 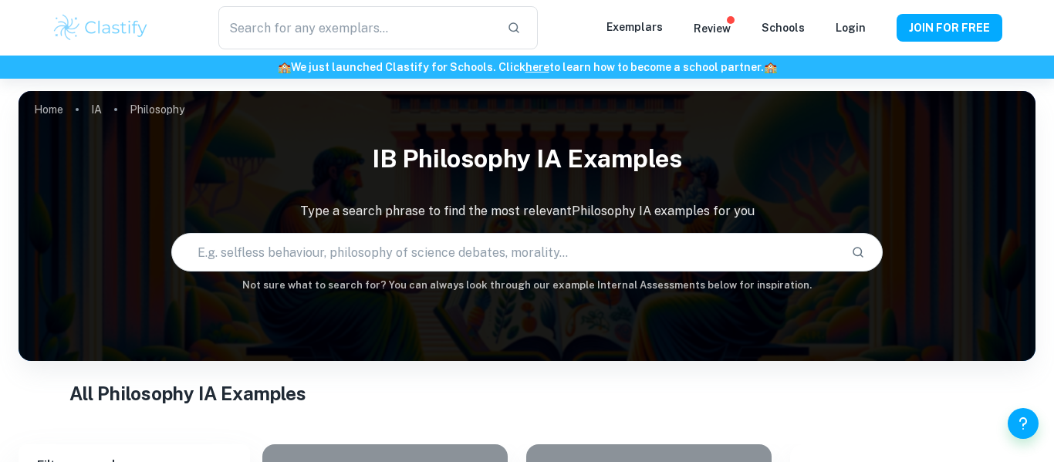 What do you see at coordinates (96, 110) in the screenshot?
I see `a: IA` at bounding box center [96, 110].